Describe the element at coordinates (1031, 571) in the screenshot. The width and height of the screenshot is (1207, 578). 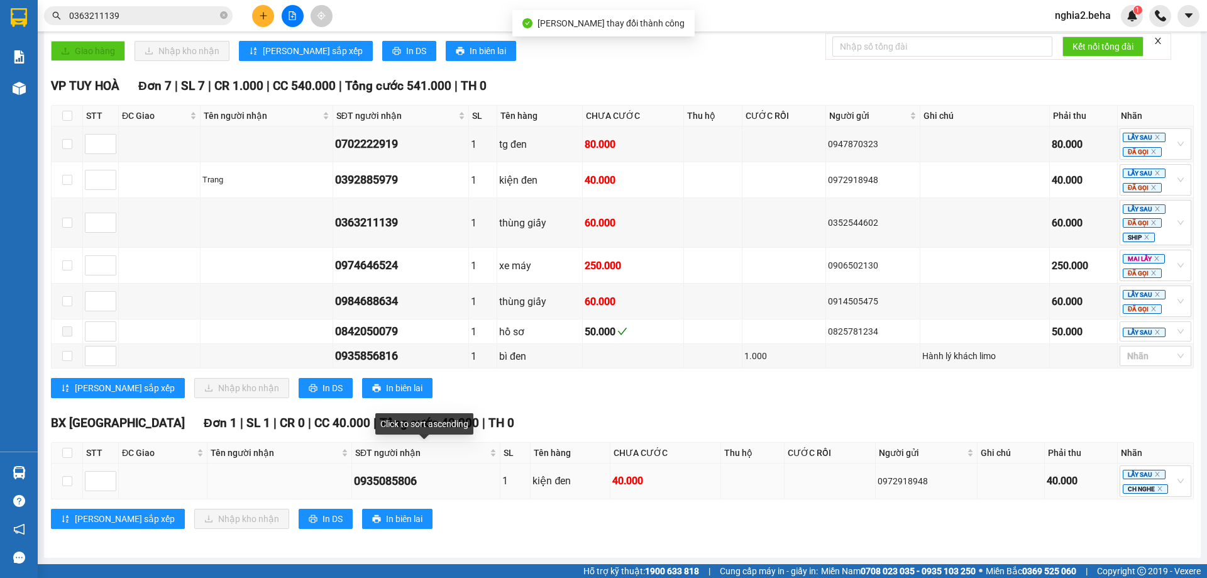
I see `span: Miền Bắc` at that location.